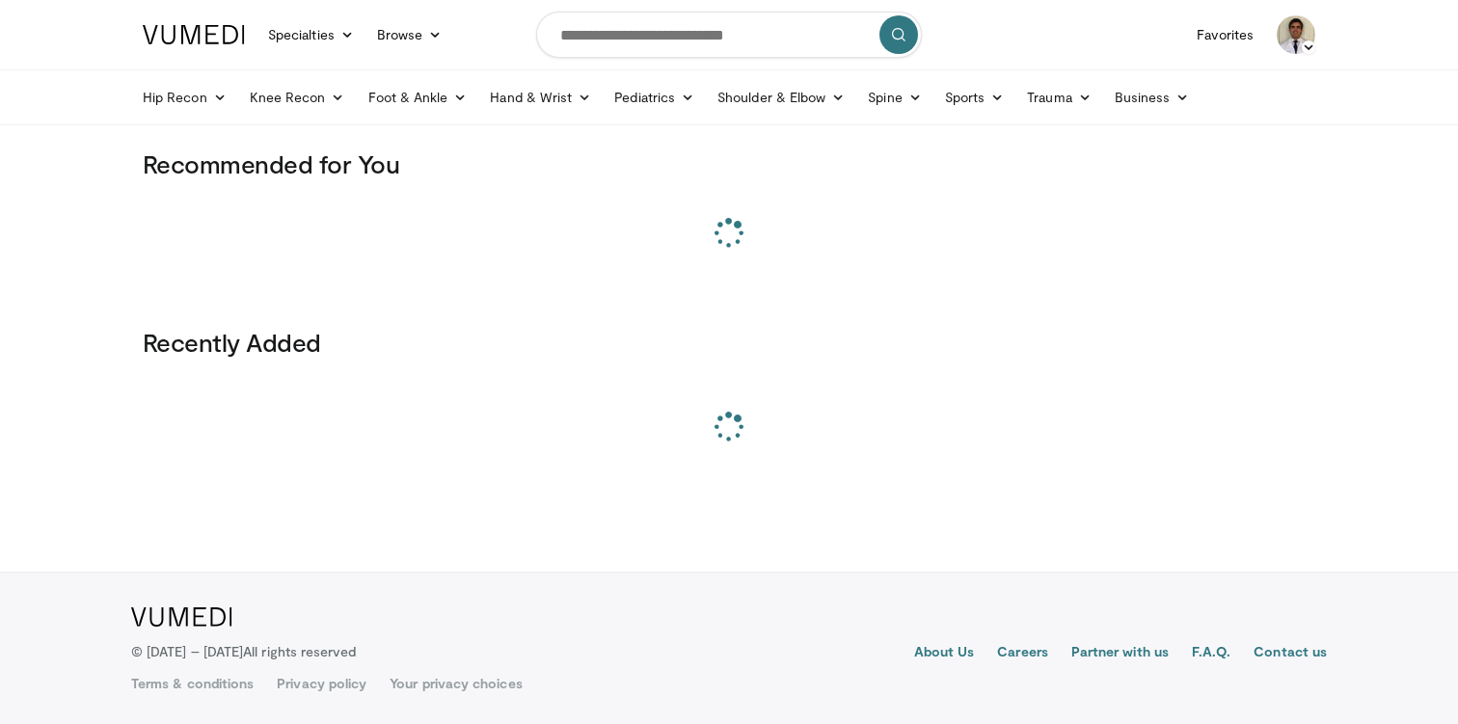  What do you see at coordinates (297, 97) in the screenshot?
I see `a: Knee Recon` at bounding box center [297, 97].